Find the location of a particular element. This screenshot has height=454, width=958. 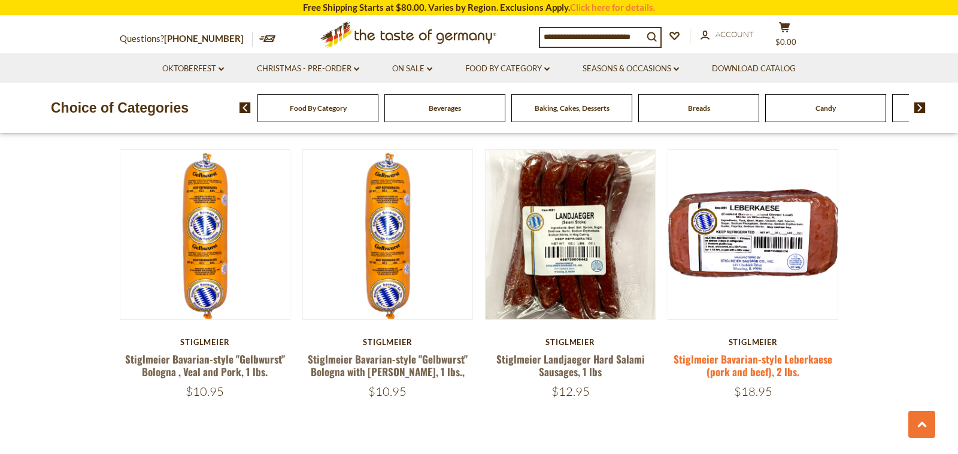

a: Christmas - PRE-ORDER is located at coordinates (308, 69).